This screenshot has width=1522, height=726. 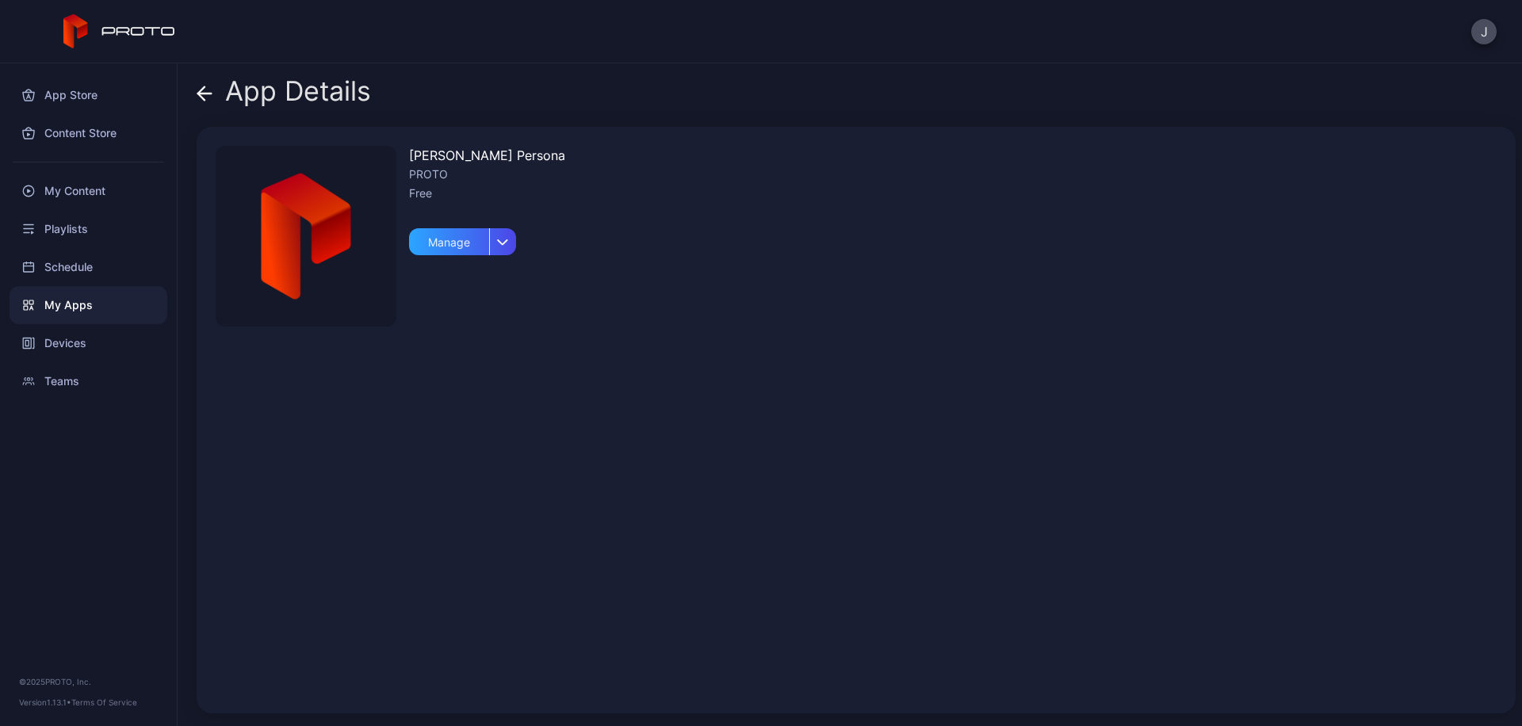 I want to click on a: Schedule, so click(x=88, y=267).